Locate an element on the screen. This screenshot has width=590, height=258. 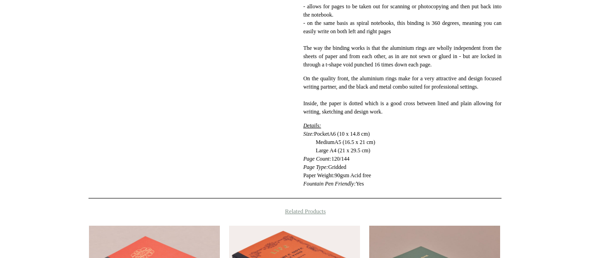
p: On the quality front, the aluminium rings make for a very attractive and design focused writing p... is located at coordinates (403, 95).